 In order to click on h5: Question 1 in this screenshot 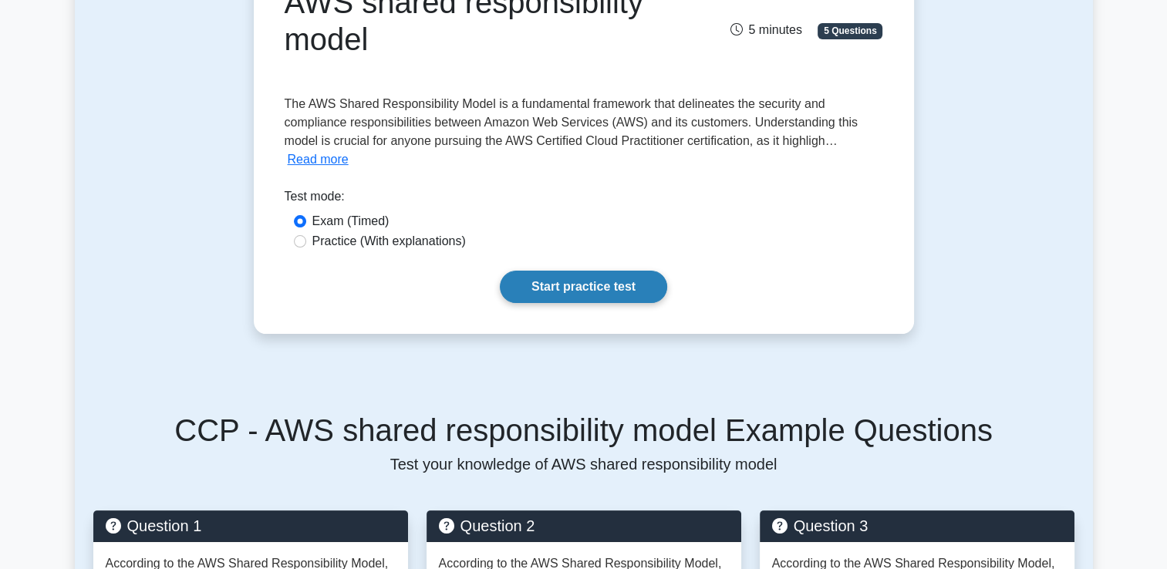, I will do `click(251, 526)`.